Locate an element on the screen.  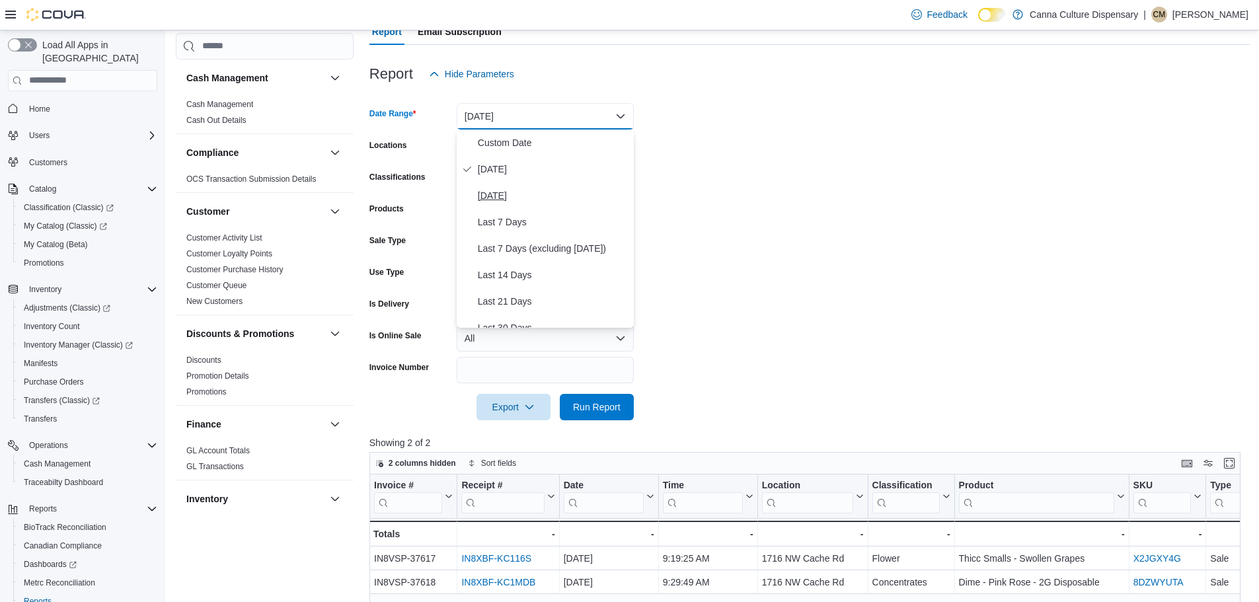
div: Receipt # is located at coordinates (502, 485).